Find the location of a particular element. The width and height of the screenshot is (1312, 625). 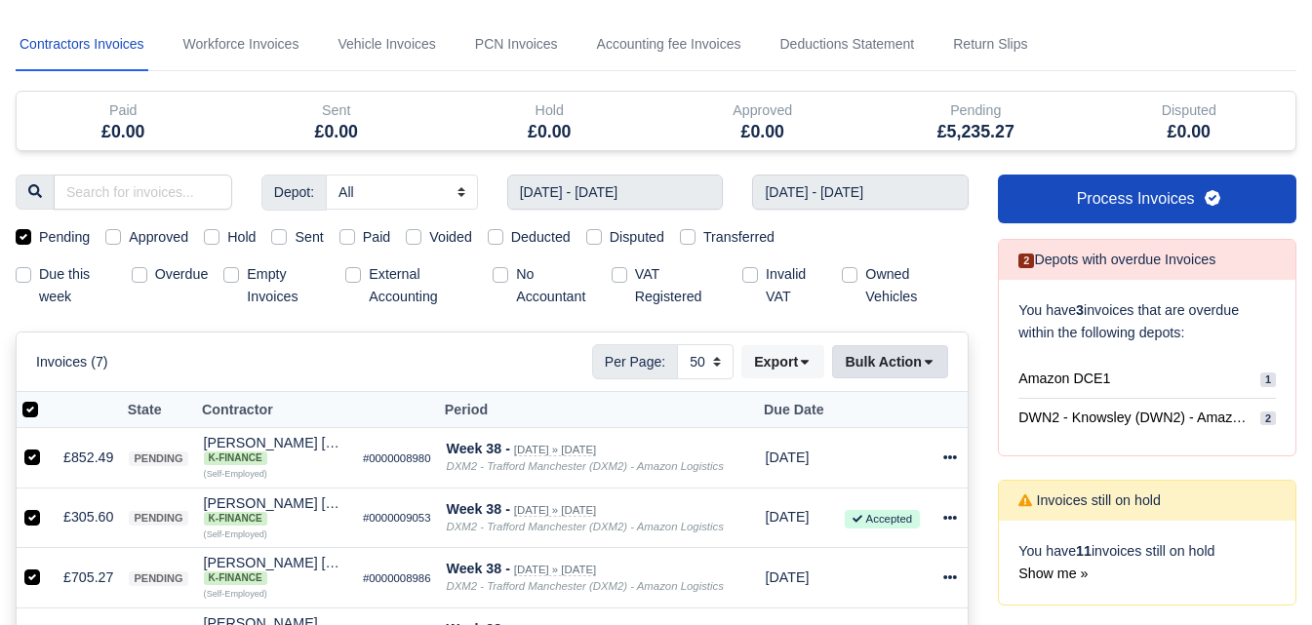

a: Contractors Invoices is located at coordinates (82, 45).